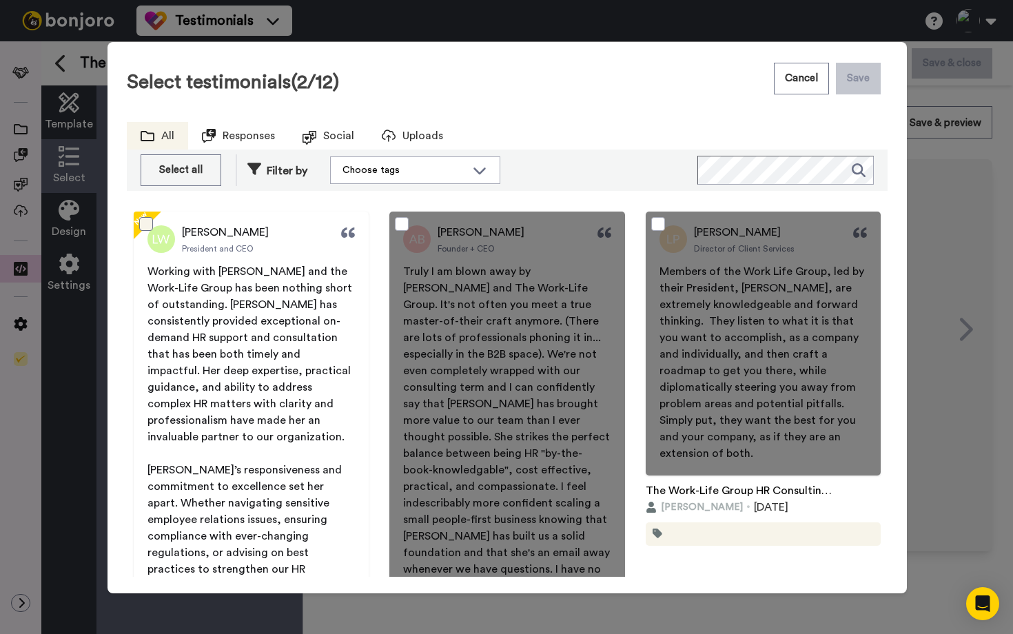 The height and width of the screenshot is (634, 1013). Describe the element at coordinates (858, 79) in the screenshot. I see `button: Save` at that location.